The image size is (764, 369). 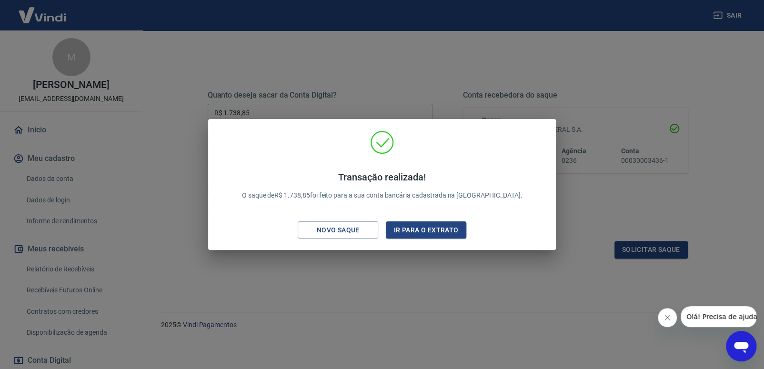 What do you see at coordinates (382, 177) in the screenshot?
I see `h4: Transação realizada!` at bounding box center [382, 177].